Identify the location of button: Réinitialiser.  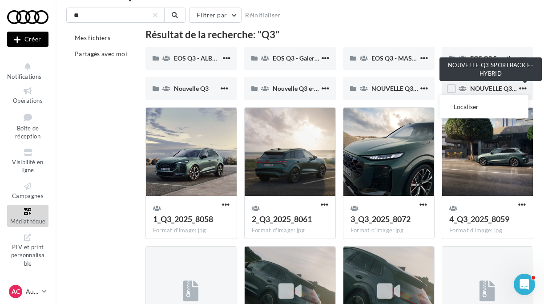
(263, 15).